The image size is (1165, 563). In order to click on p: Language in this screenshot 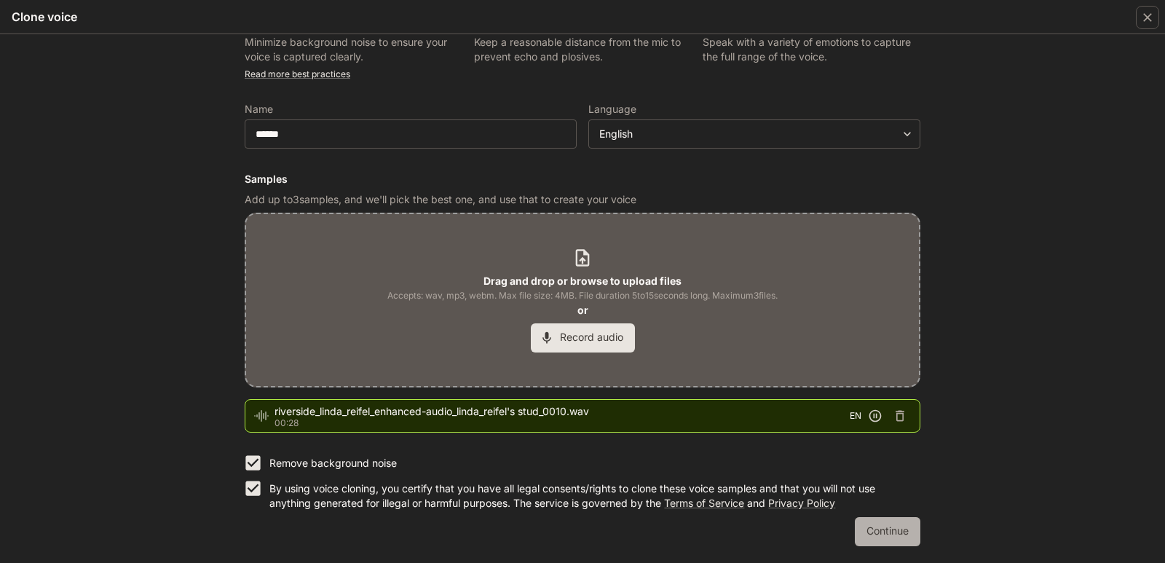, I will do `click(612, 109)`.